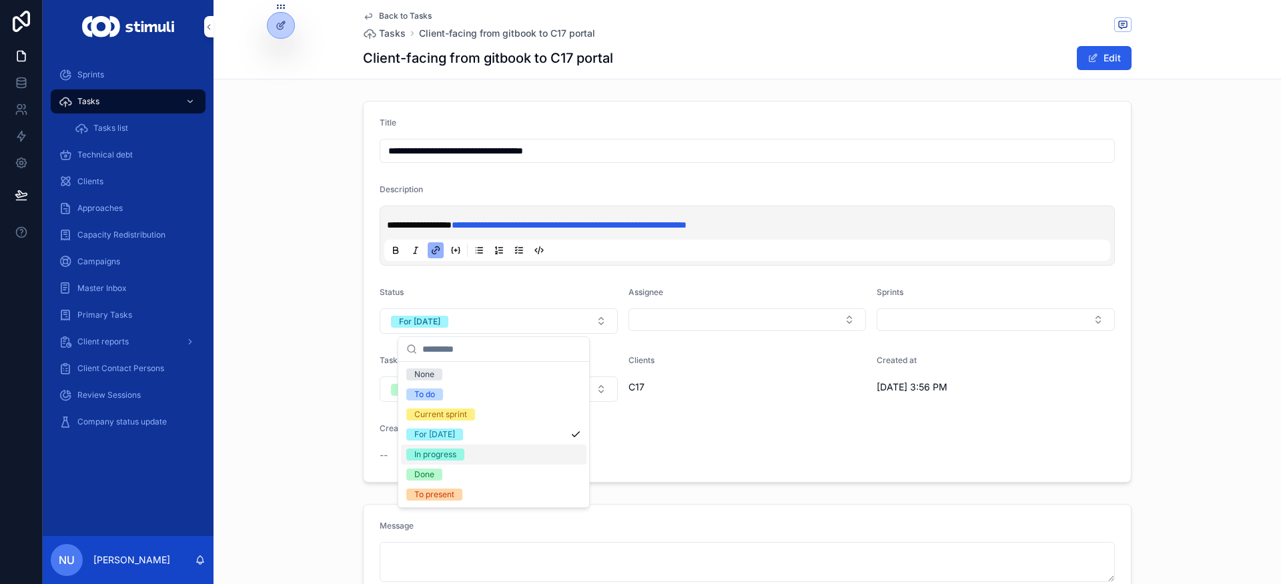  Describe the element at coordinates (128, 368) in the screenshot. I see `a: Client Contact Persons` at that location.